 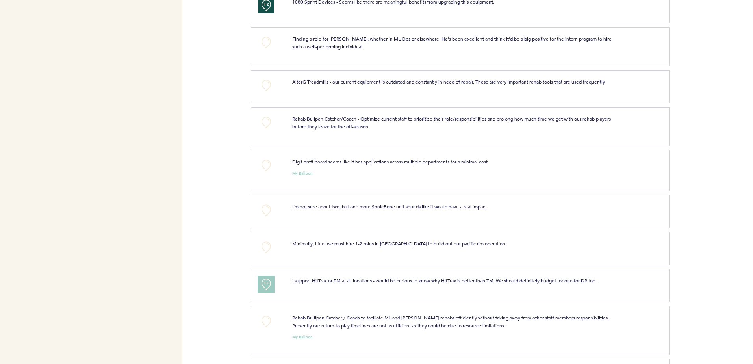 What do you see at coordinates (266, 284) in the screenshot?
I see `button: +1` at bounding box center [266, 284].